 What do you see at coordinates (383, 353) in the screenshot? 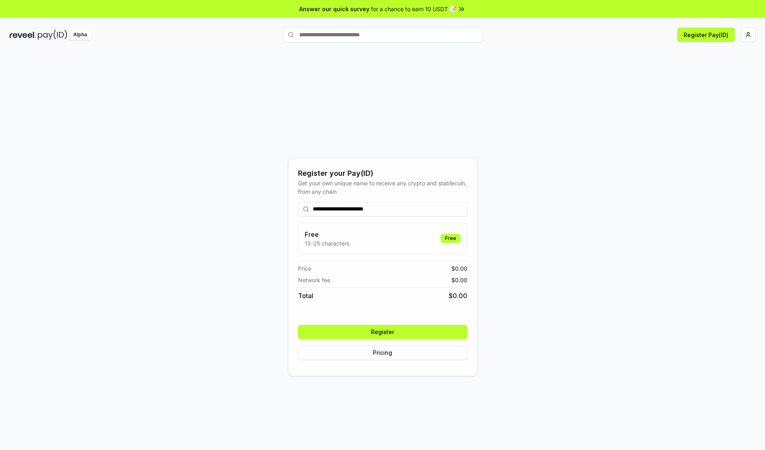
I see `button: Pricing` at bounding box center [383, 353].